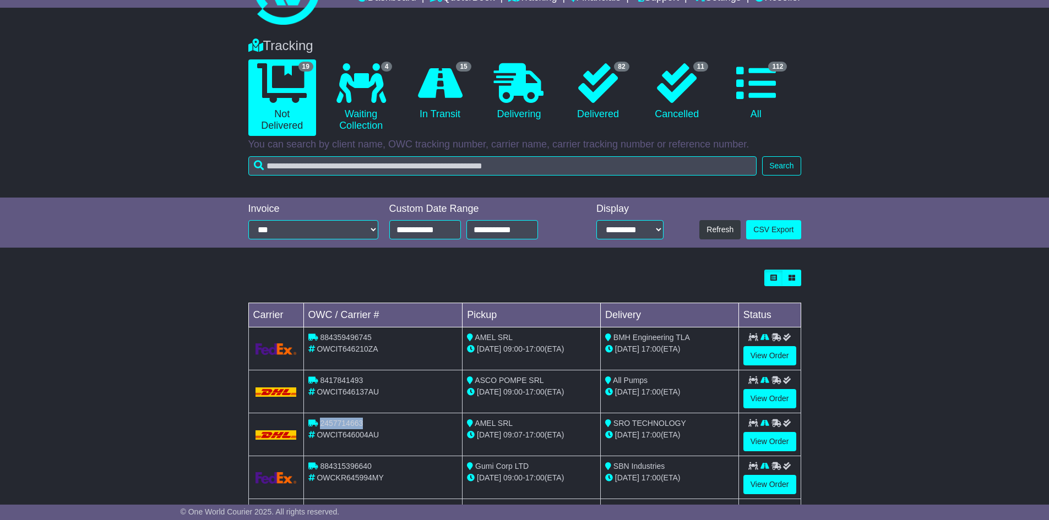  Describe the element at coordinates (305, 67) in the screenshot. I see `span: 19` at that location.